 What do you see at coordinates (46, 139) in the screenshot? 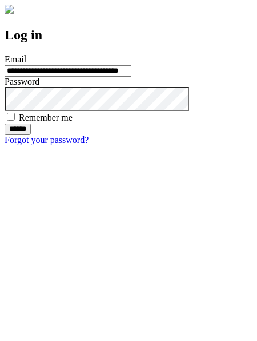
I see `a: Forgot your password?` at bounding box center [46, 139].